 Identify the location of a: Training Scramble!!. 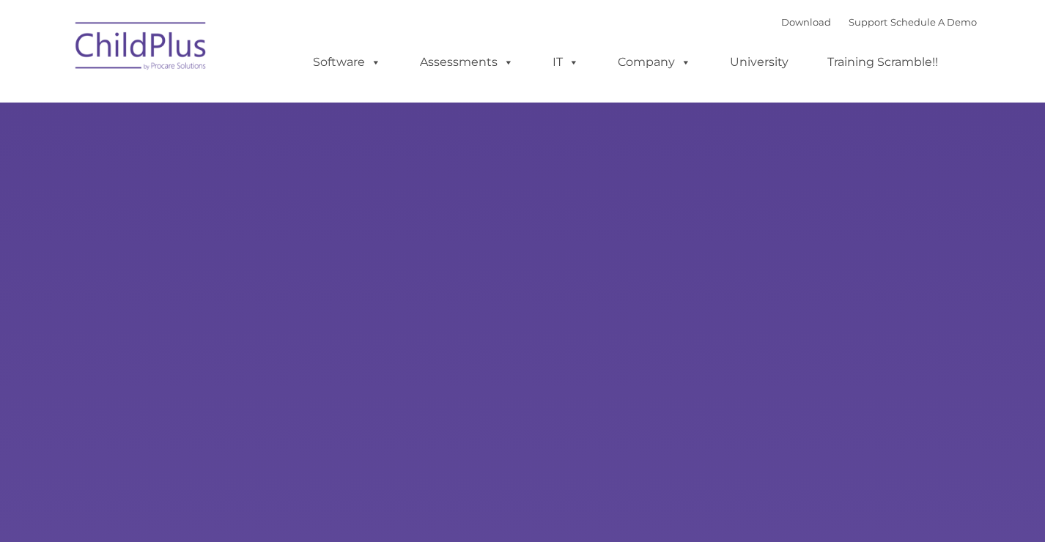
(882, 62).